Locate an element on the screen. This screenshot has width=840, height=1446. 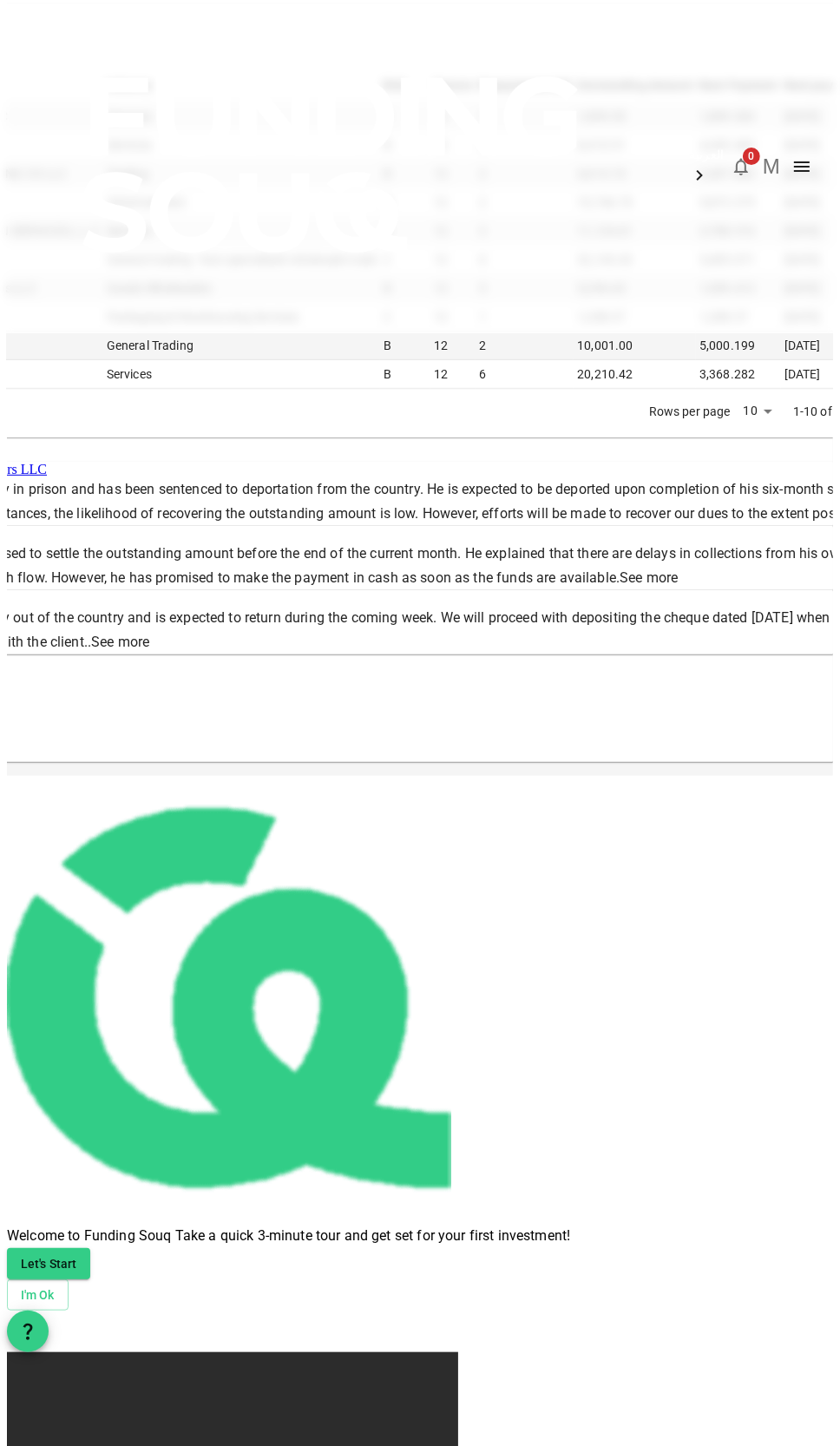
span: Welcome to Funding Souq is located at coordinates (89, 1236).